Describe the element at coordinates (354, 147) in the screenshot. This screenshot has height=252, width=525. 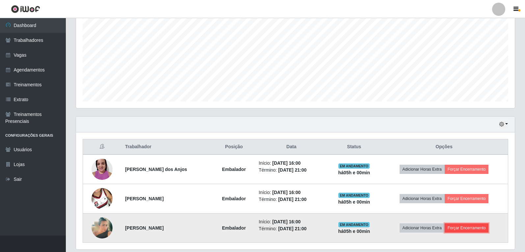
I see `th: Status` at that location.